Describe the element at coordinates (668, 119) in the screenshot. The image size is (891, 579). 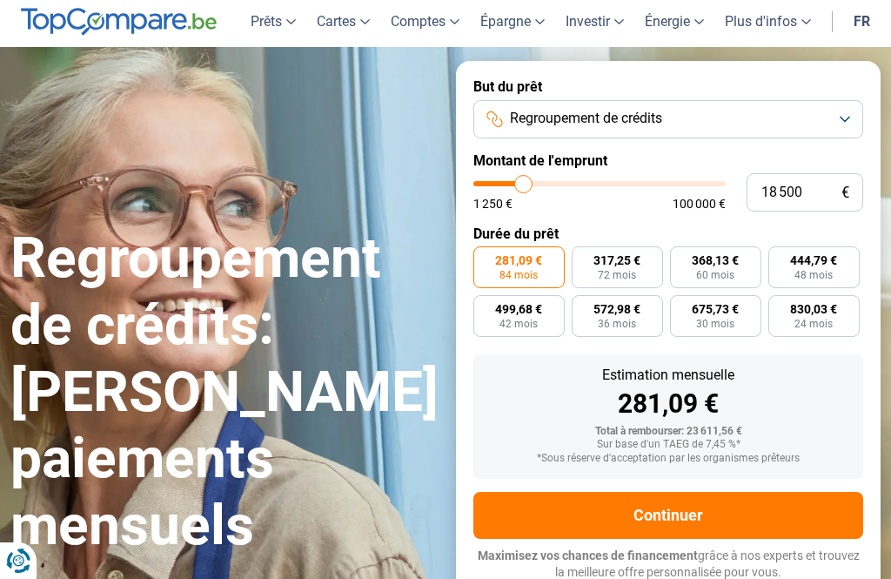
I see `button: Regroupement de crédits` at that location.